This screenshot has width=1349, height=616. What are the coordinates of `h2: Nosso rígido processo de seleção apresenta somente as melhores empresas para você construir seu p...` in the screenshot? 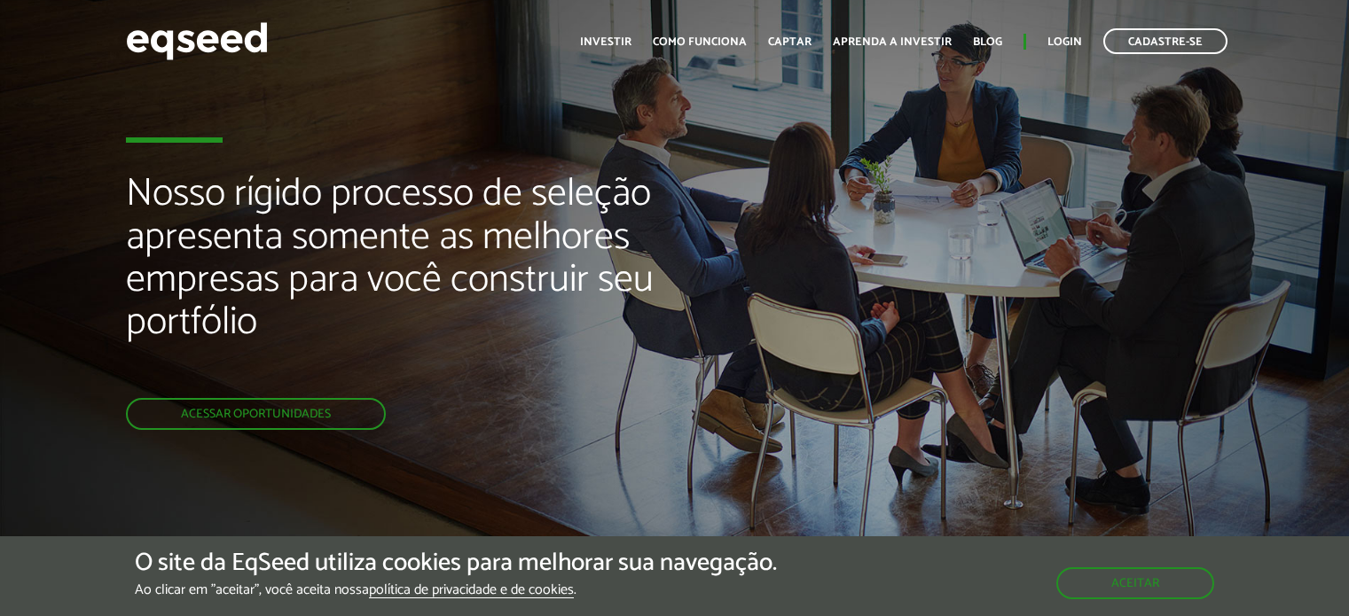 It's located at (450, 286).